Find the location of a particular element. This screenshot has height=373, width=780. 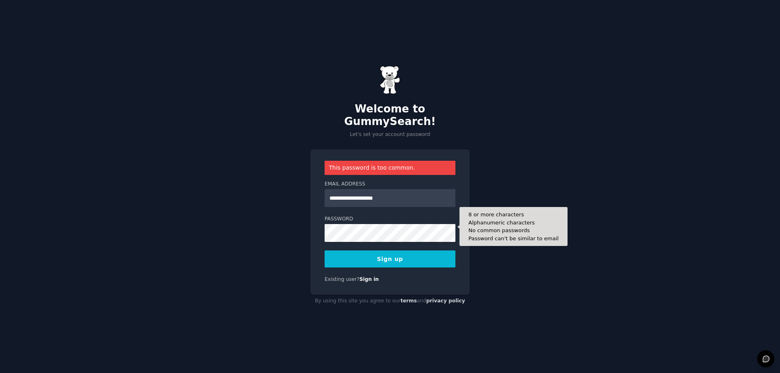

label: Email Address is located at coordinates (390, 184).